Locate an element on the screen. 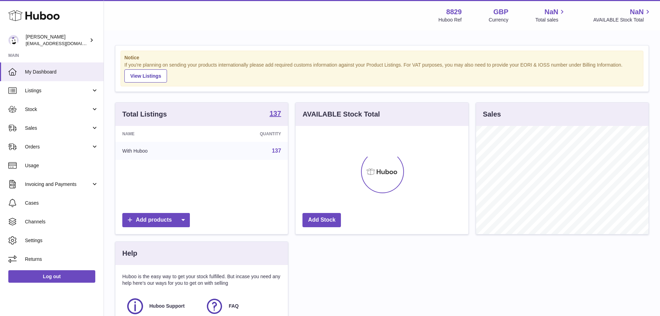  a: FAQ is located at coordinates (241, 306).